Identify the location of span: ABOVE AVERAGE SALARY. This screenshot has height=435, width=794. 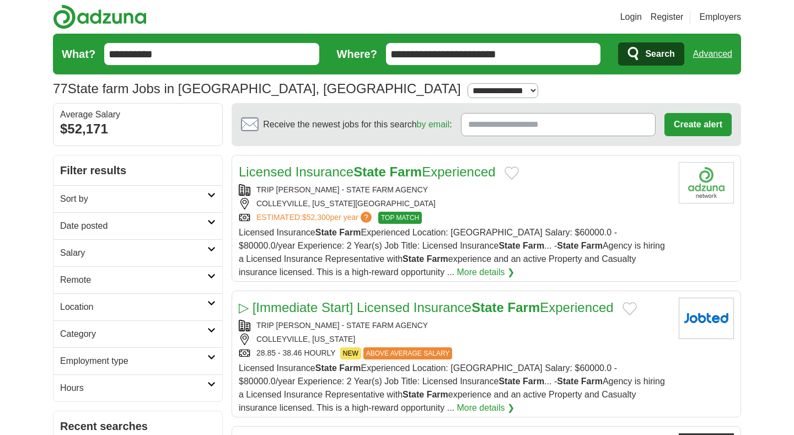
(408, 353).